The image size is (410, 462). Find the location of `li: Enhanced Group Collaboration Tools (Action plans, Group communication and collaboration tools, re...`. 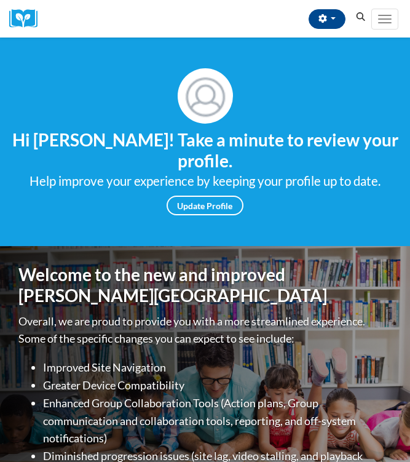

li: Enhanced Group Collaboration Tools (Action plans, Group communication and collaboration tools, re... is located at coordinates (217, 421).